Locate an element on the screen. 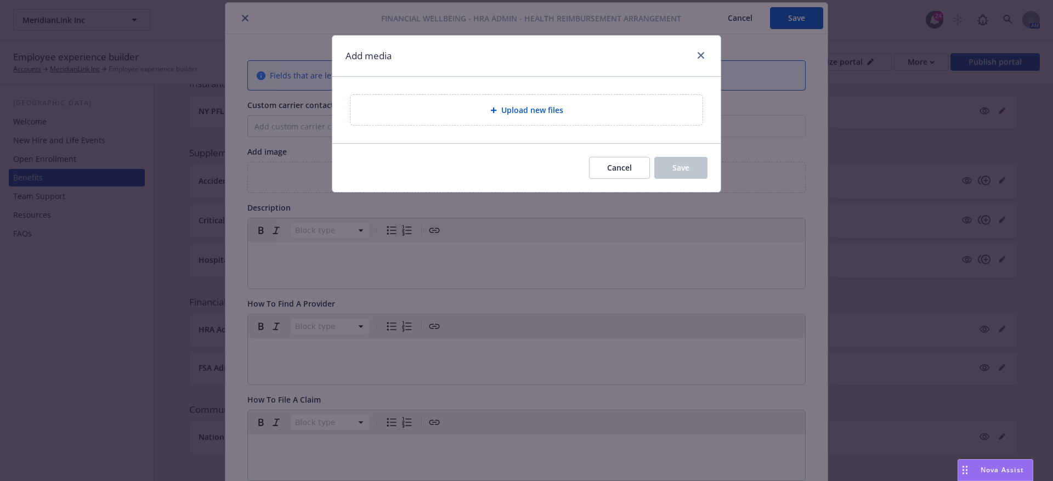  div: Drag to move is located at coordinates (964, 470).